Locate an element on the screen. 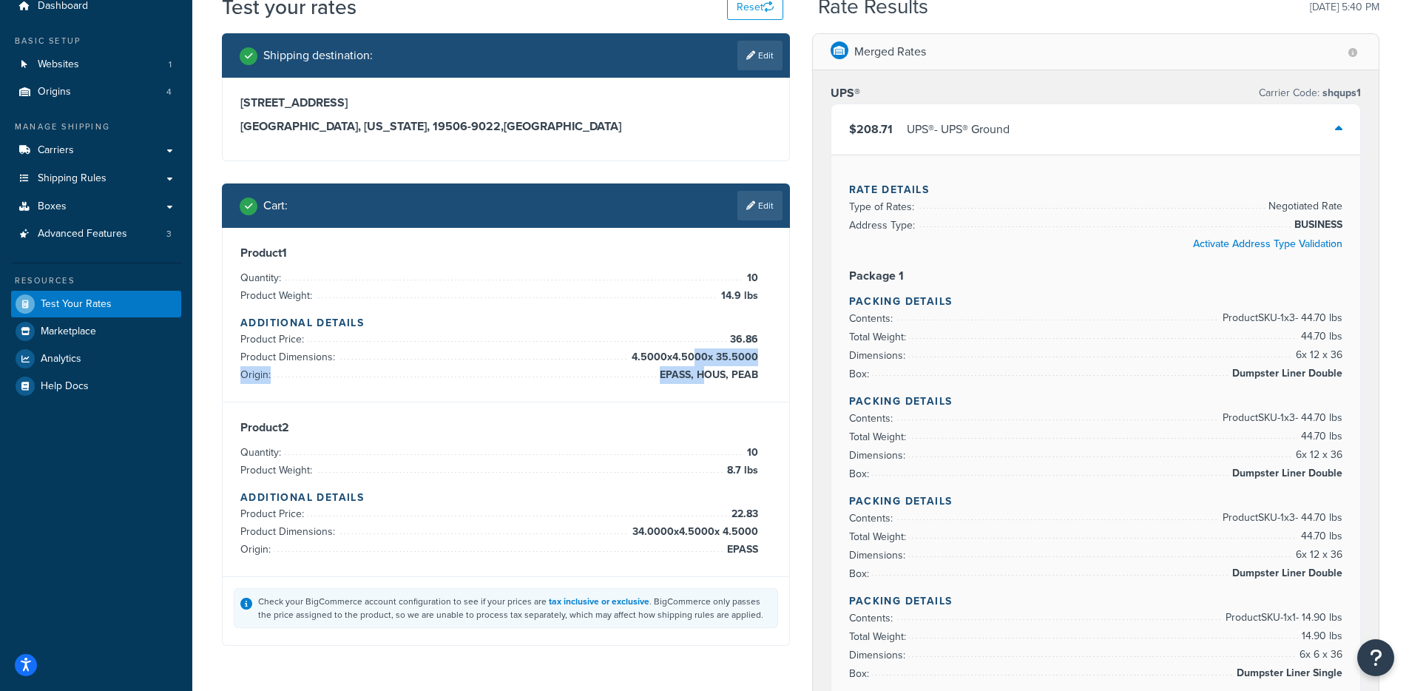  p: Merged Rates is located at coordinates (890, 52).